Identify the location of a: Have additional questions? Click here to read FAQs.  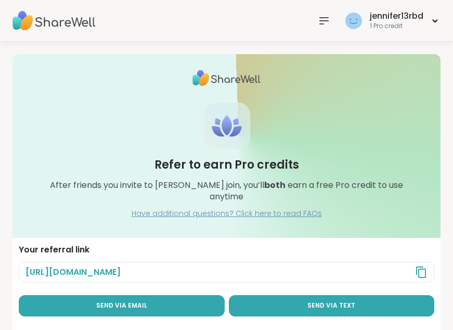
(227, 214).